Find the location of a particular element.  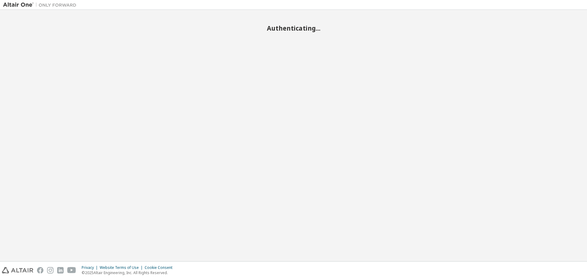

div: Privacy is located at coordinates (91, 267).